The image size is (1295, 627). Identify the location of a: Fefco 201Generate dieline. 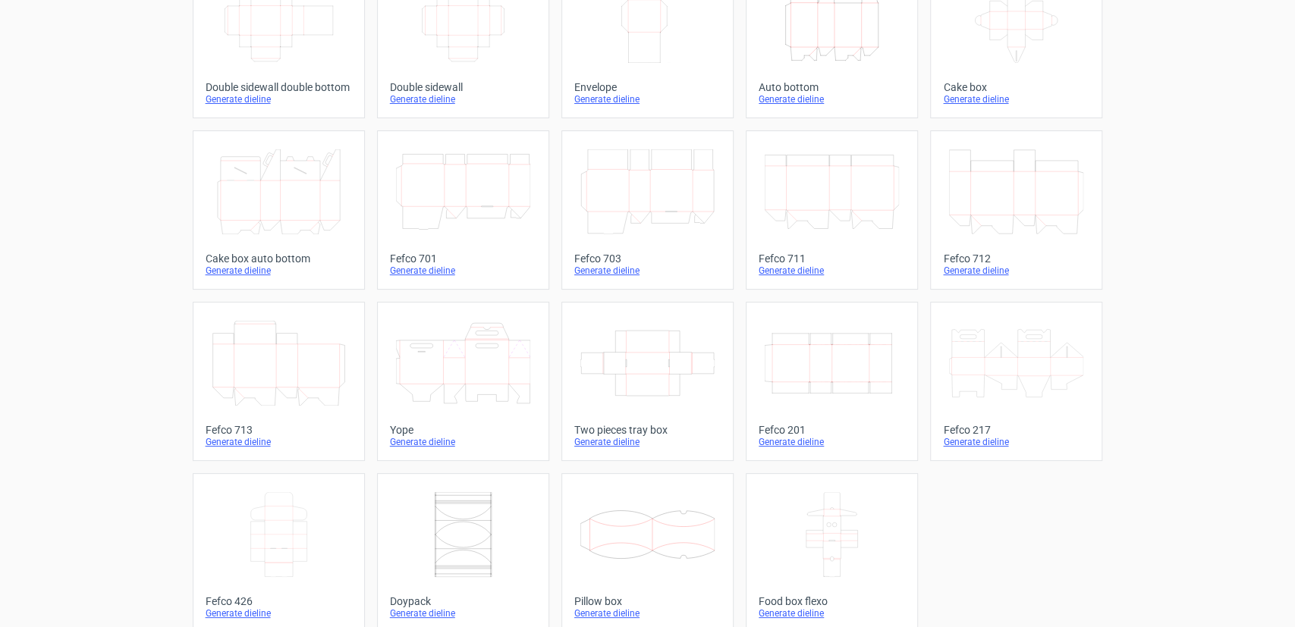
(831, 382).